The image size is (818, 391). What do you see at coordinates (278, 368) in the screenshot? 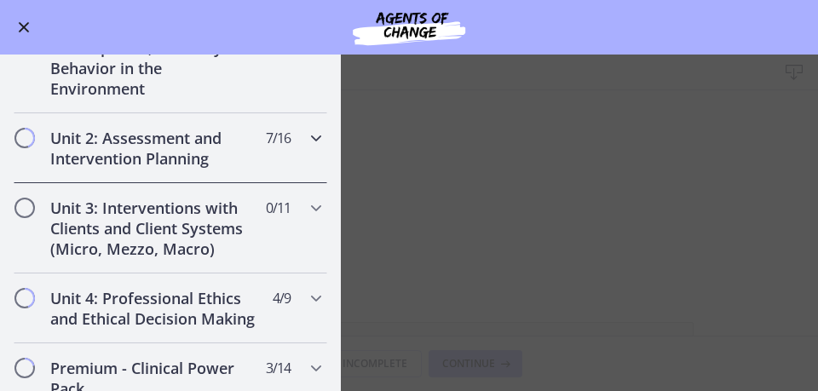
I see `span: 3 / 14` at bounding box center [278, 368].